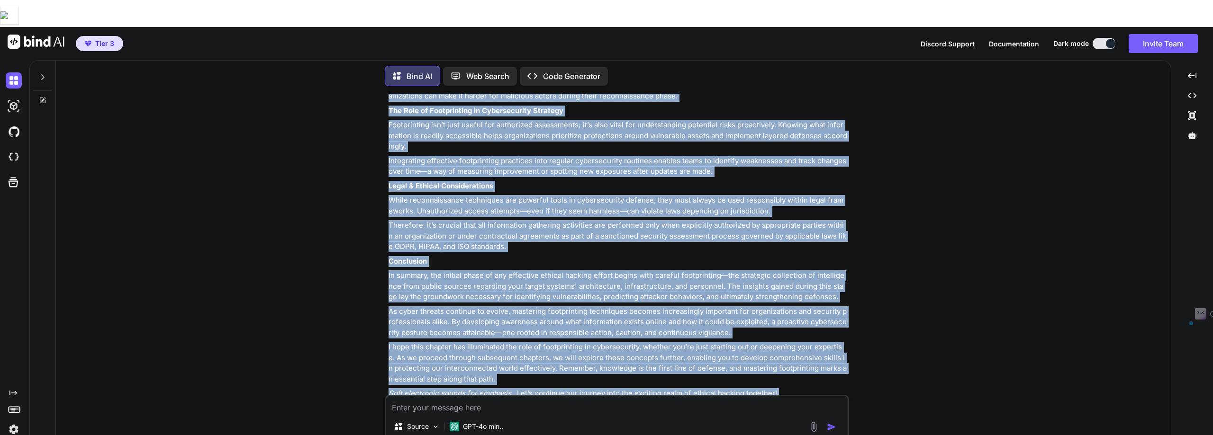  What do you see at coordinates (813, 427) in the screenshot?
I see `img: attachment` at bounding box center [813, 427].